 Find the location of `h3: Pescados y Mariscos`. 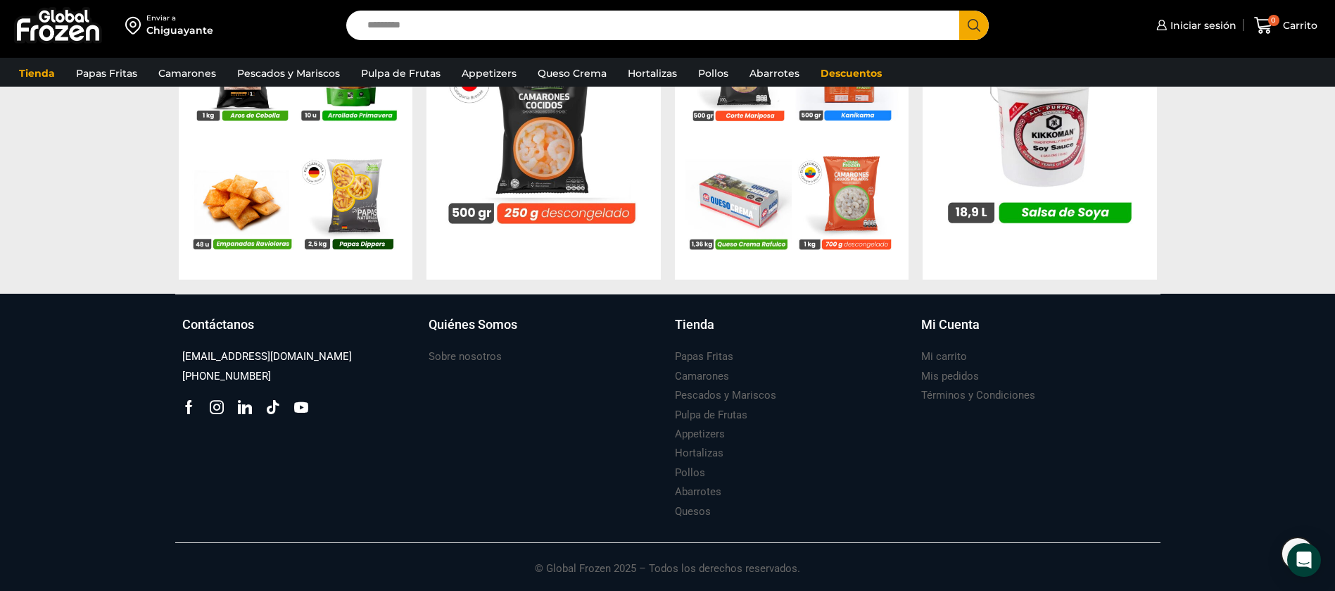

h3: Pescados y Mariscos is located at coordinates (726, 395).